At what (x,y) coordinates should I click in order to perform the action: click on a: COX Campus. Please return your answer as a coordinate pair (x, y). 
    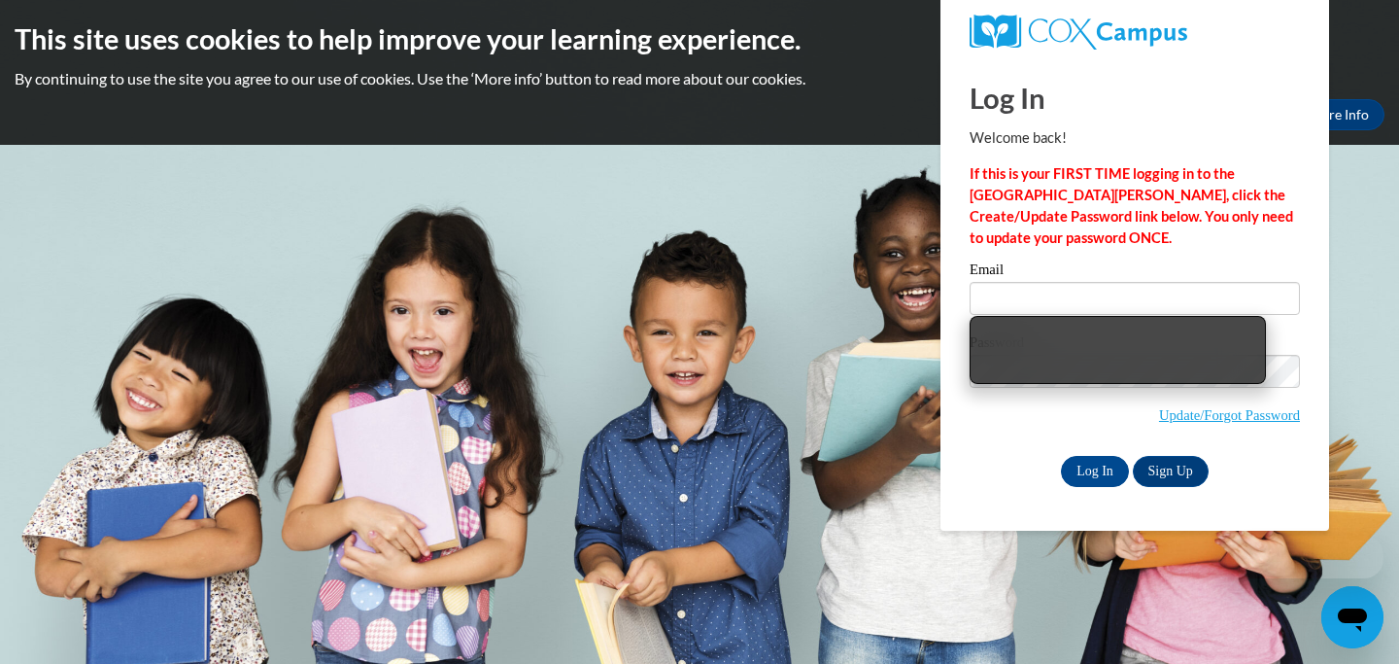
    Looking at the image, I should click on (1135, 32).